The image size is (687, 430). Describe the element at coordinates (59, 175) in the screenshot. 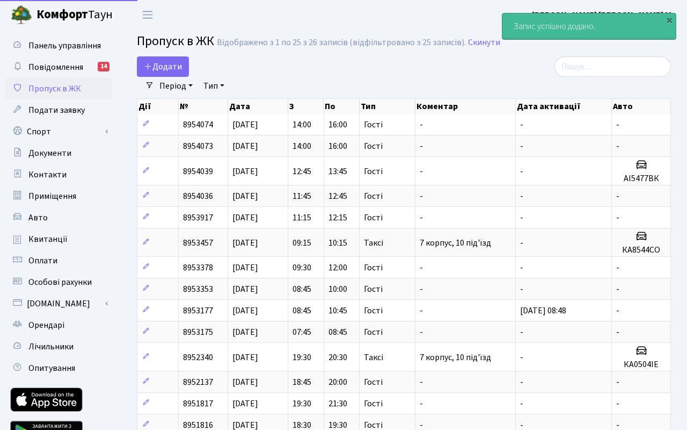

I see `a: Контакти` at that location.